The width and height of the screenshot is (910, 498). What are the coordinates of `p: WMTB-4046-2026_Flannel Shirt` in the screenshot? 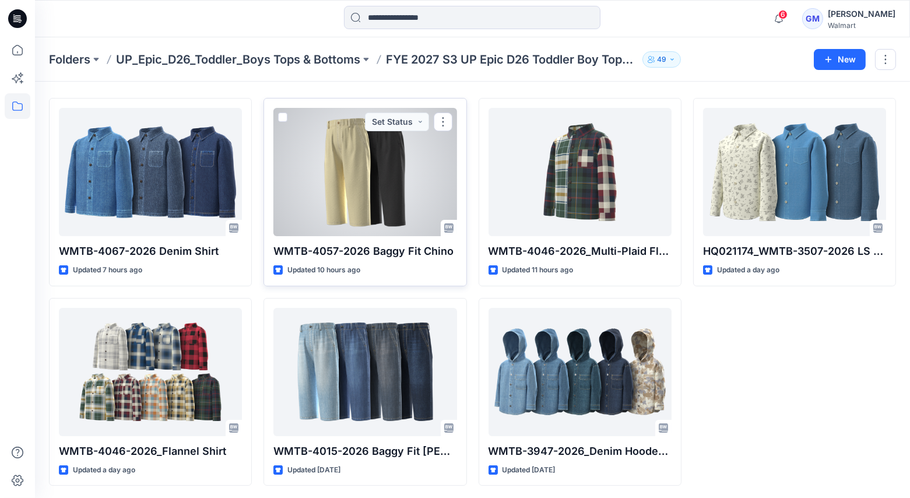 It's located at (150, 451).